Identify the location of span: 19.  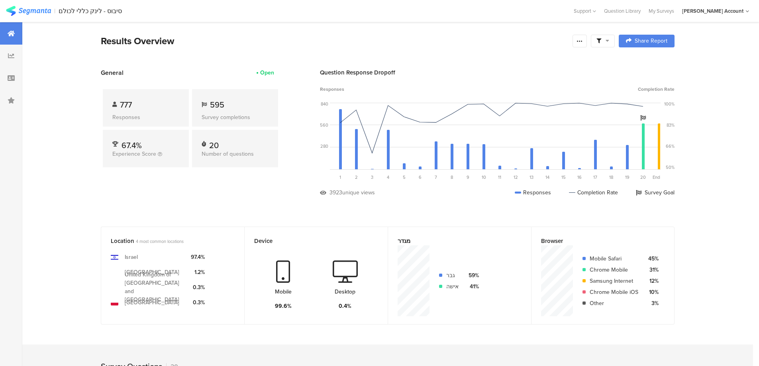
(627, 177).